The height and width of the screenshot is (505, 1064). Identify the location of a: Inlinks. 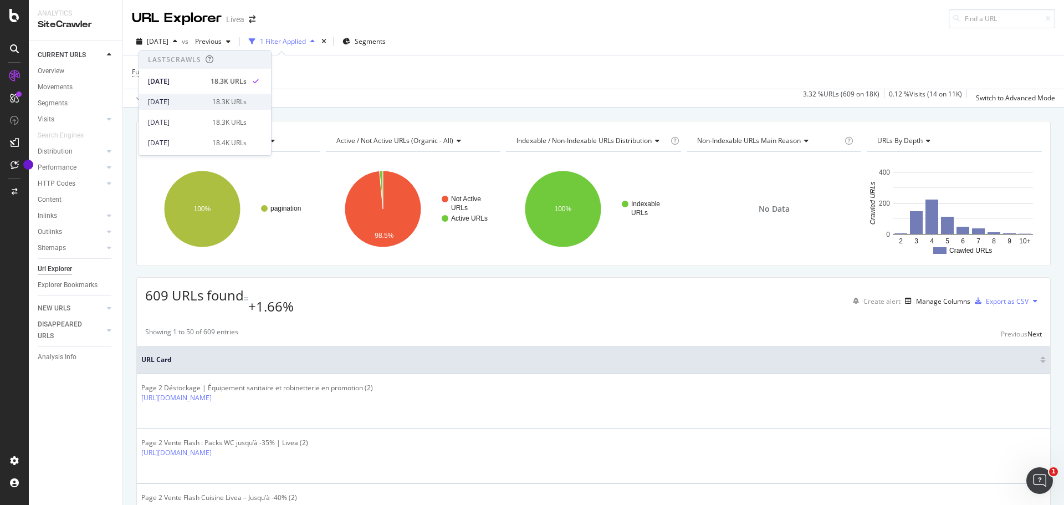
(70, 216).